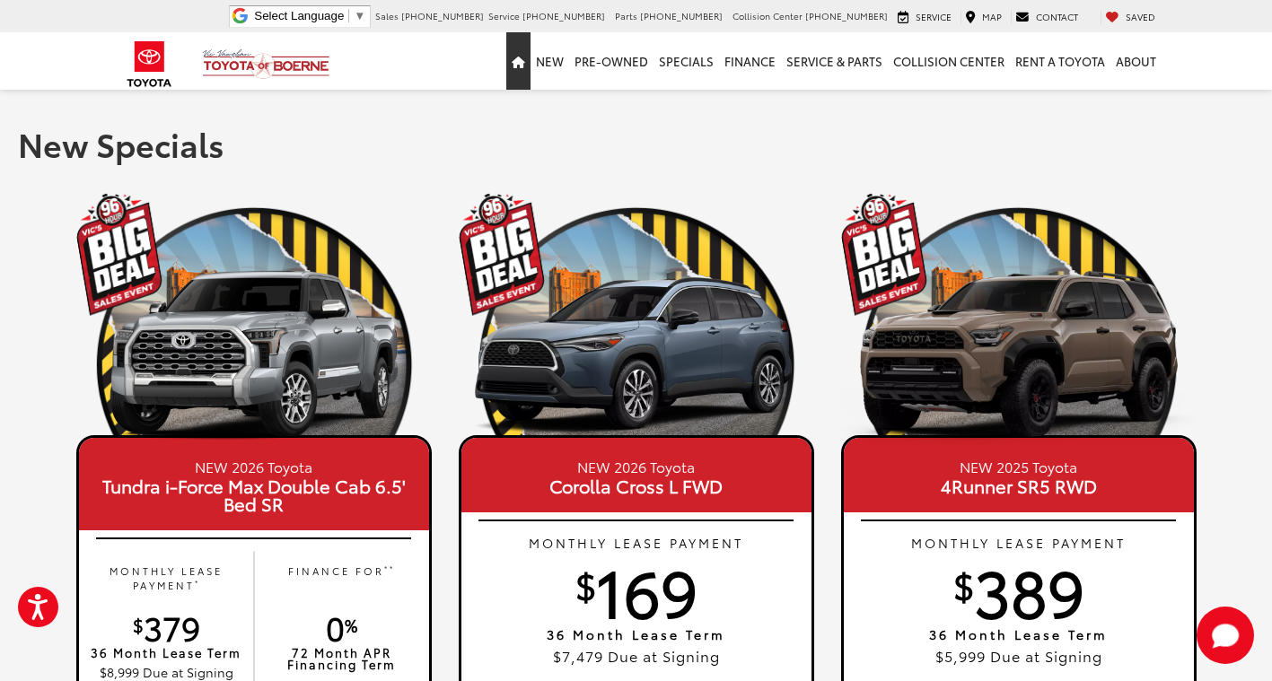 The width and height of the screenshot is (1272, 681). What do you see at coordinates (1046, 17) in the screenshot?
I see `a: Contact` at bounding box center [1046, 17].